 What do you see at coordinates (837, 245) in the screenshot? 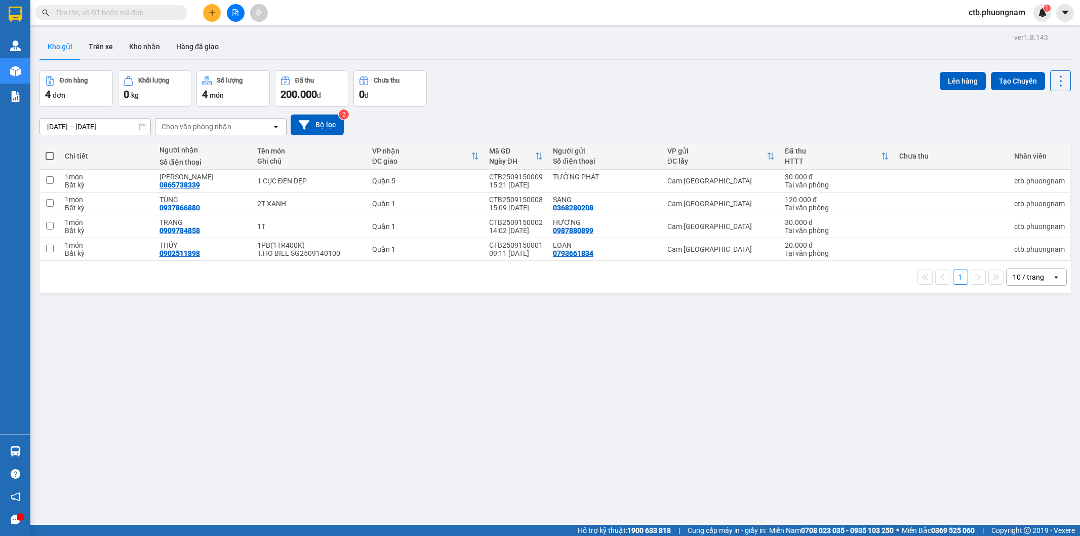
I see `div: 20.000 đ` at bounding box center [837, 245].